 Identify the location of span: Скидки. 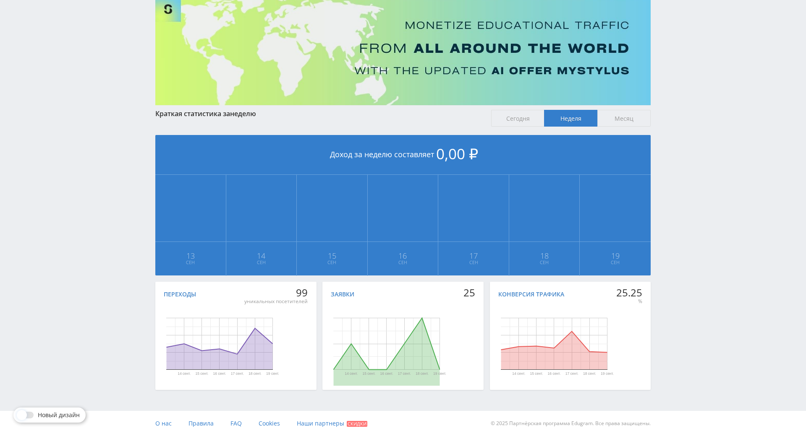
(357, 424).